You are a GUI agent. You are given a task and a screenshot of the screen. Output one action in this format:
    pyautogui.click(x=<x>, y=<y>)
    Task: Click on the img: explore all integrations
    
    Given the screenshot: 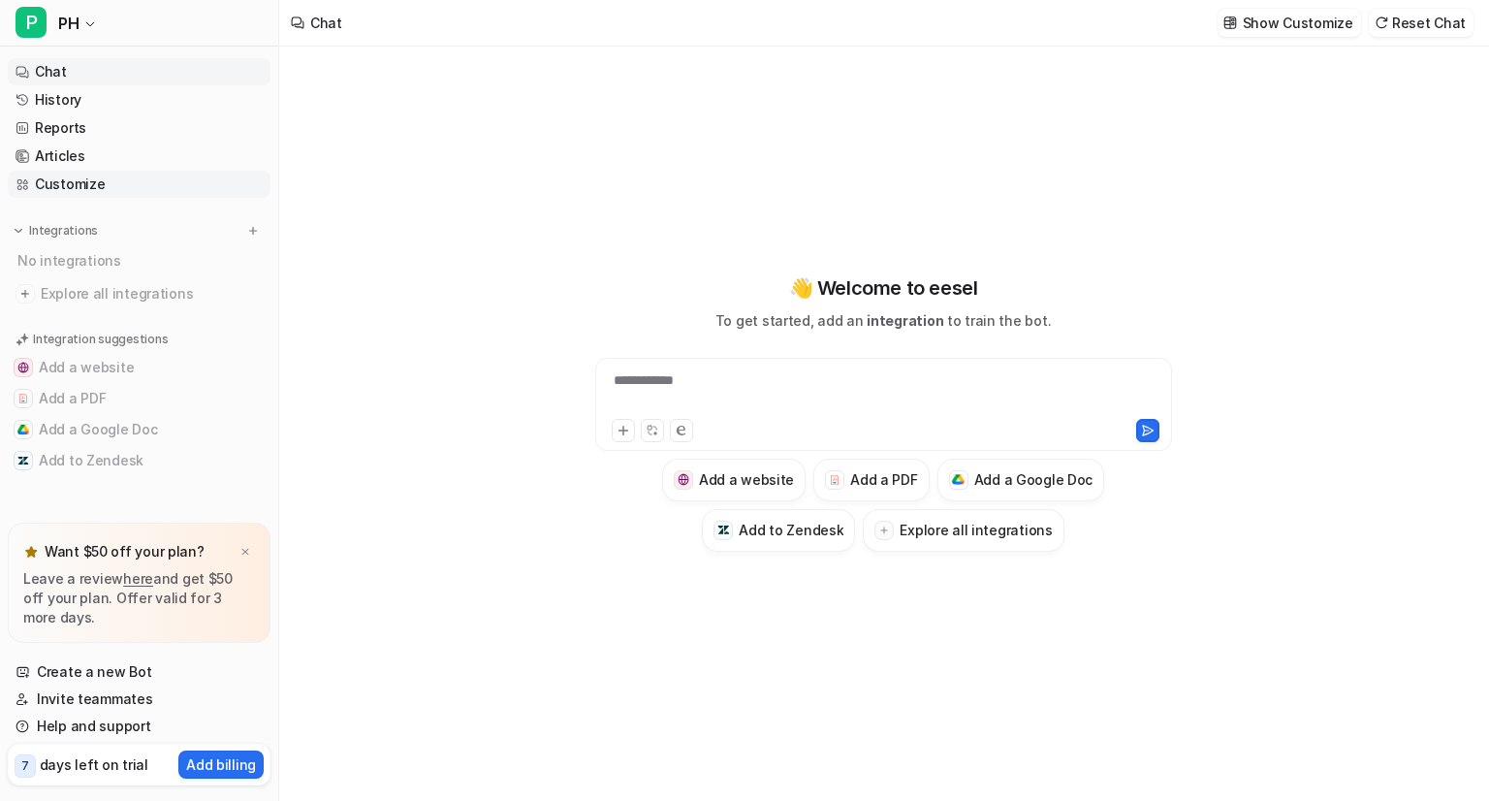 What is the action you would take?
    pyautogui.click(x=25, y=294)
    